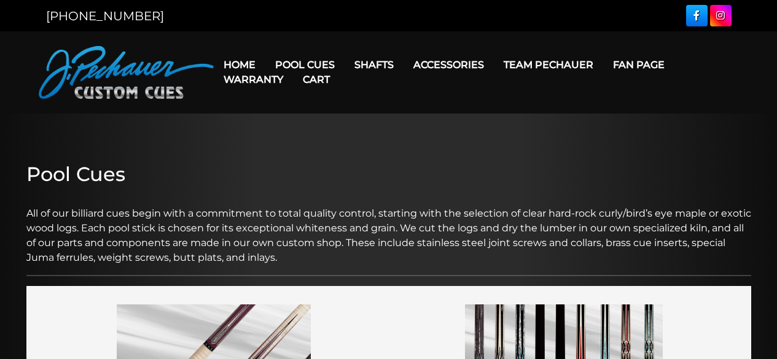  What do you see at coordinates (305, 64) in the screenshot?
I see `a: Pool Cues` at bounding box center [305, 64].